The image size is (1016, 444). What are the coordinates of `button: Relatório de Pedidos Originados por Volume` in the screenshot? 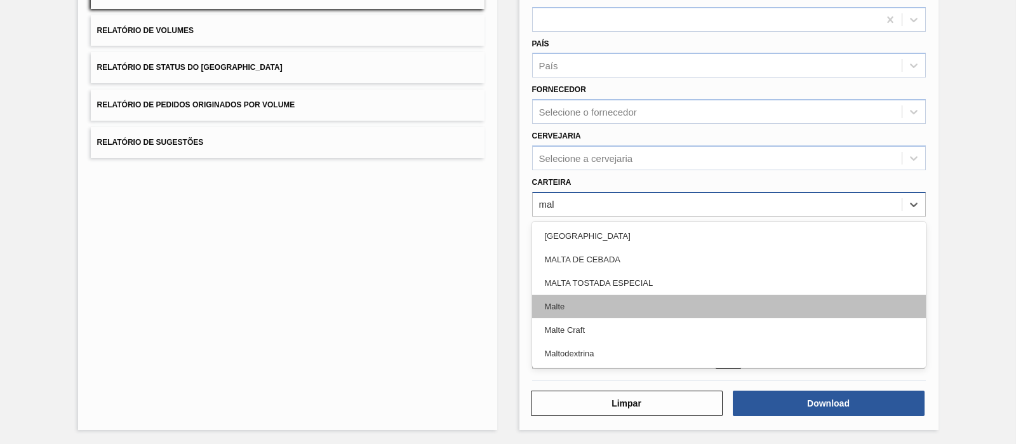 It's located at (288, 105).